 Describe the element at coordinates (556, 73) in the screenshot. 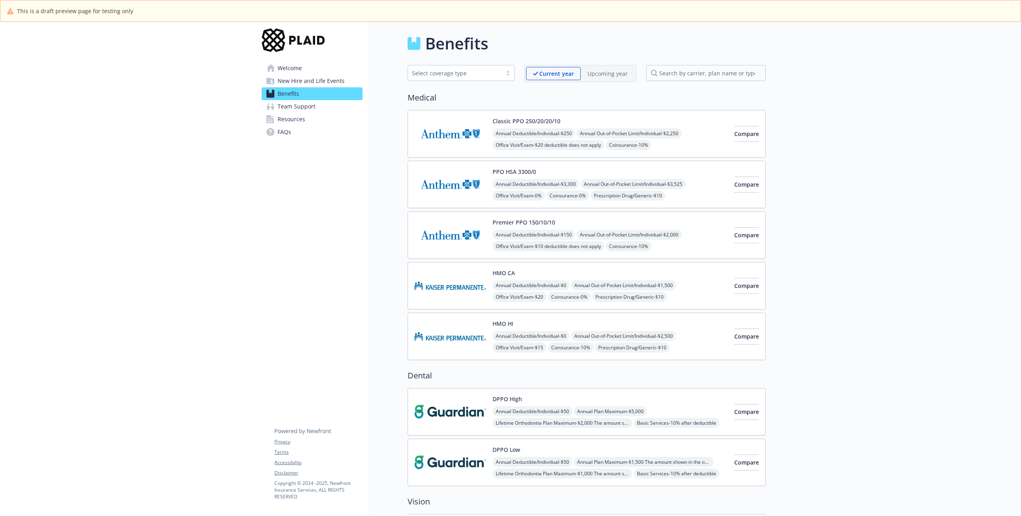

I see `p: Current year` at that location.